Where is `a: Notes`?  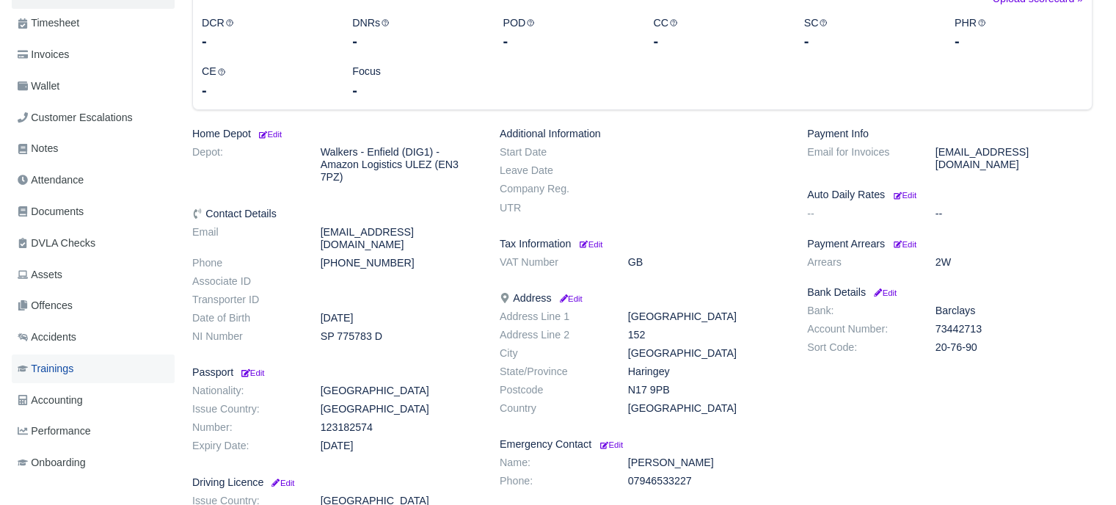
a: Notes is located at coordinates (93, 148).